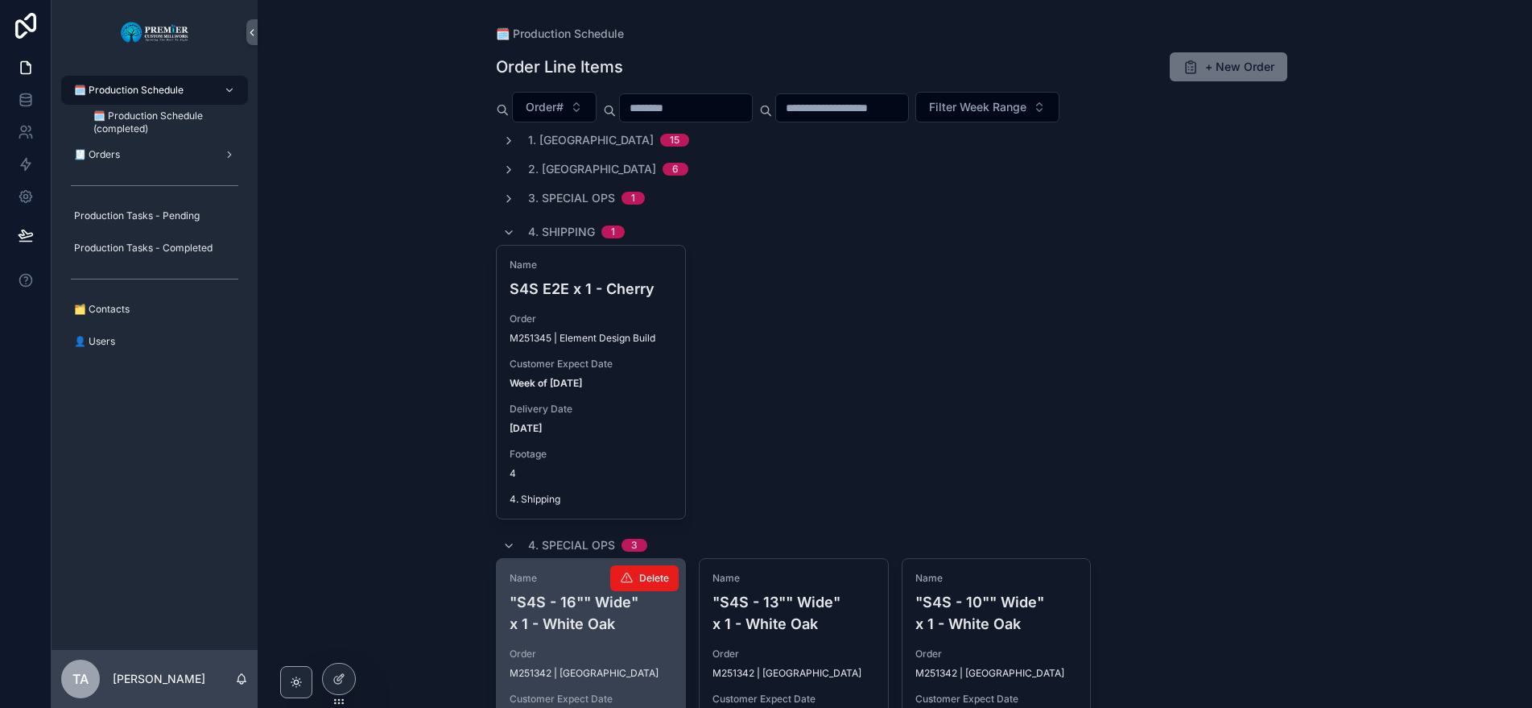 This screenshot has height=708, width=1532. Describe the element at coordinates (591, 454) in the screenshot. I see `span: Footage` at that location.